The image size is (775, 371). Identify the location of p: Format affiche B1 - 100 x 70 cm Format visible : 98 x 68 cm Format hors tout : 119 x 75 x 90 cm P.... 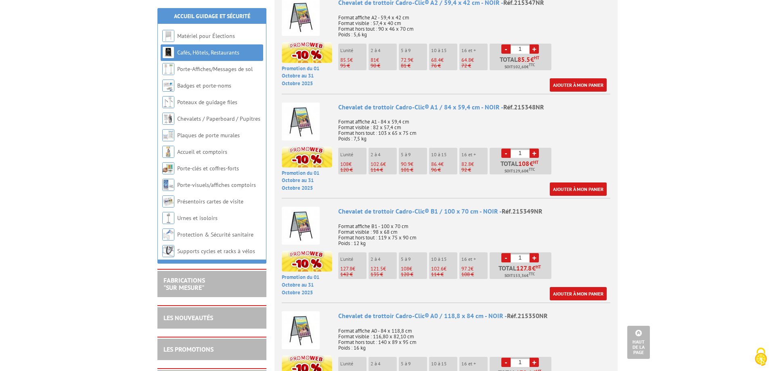
(474, 232).